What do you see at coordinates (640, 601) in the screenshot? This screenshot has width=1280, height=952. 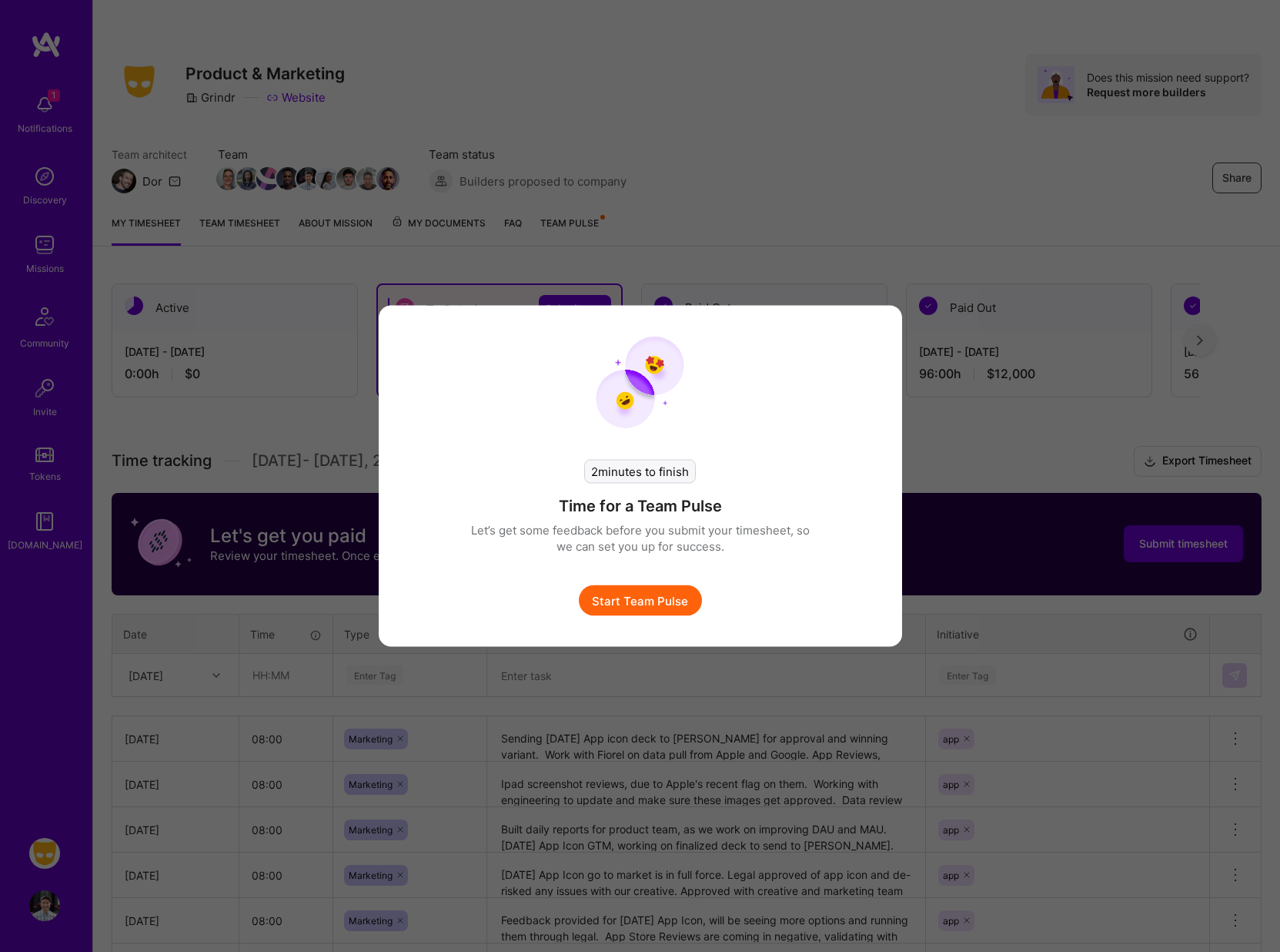 I see `button: Start Team Pulse` at bounding box center [640, 601].